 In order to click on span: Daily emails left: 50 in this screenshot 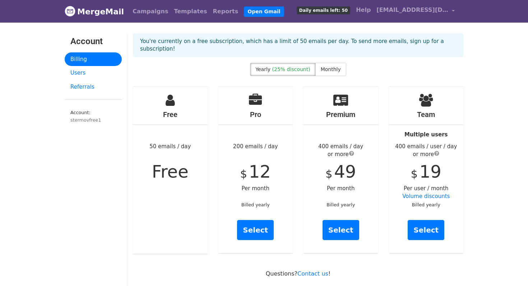, I will do `click(323, 10)`.